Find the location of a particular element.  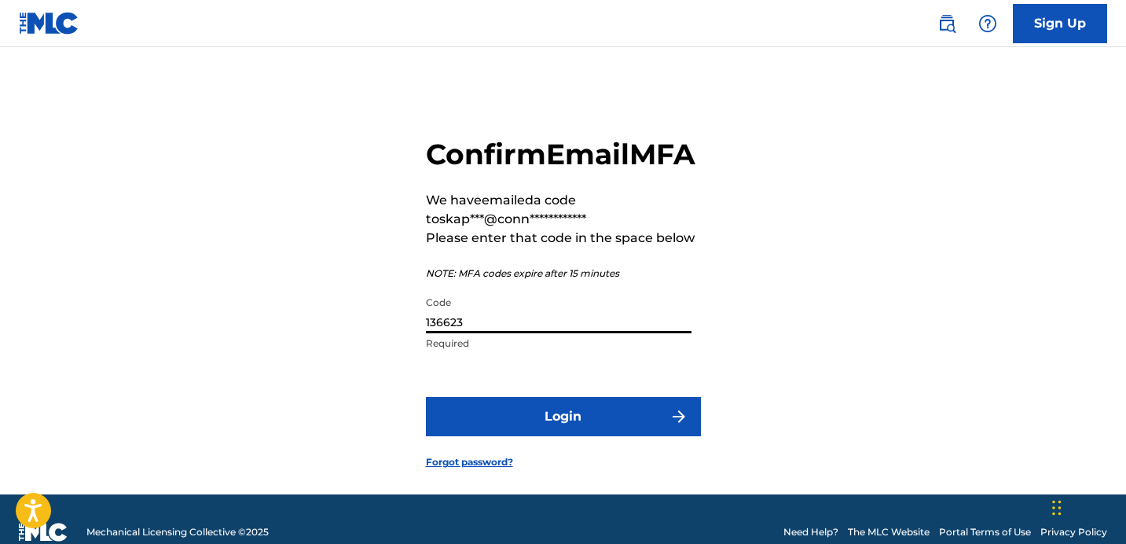

p: Required is located at coordinates (559, 343).